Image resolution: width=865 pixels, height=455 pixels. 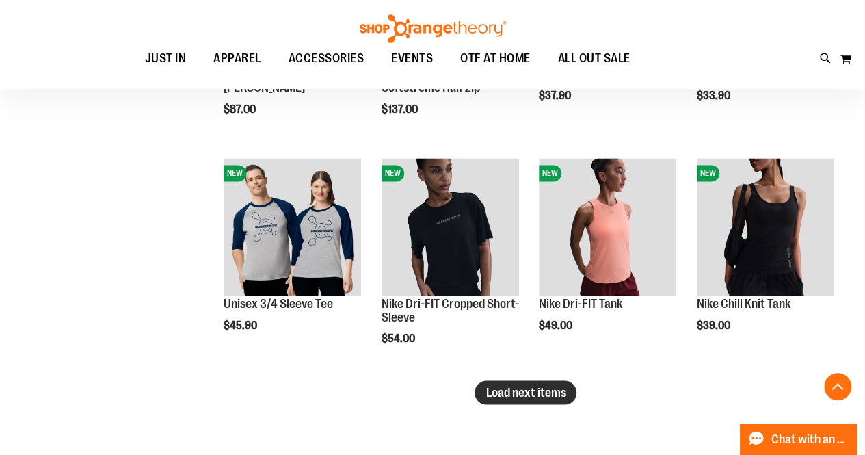 What do you see at coordinates (495, 58) in the screenshot?
I see `span: OTF AT HOME` at bounding box center [495, 58].